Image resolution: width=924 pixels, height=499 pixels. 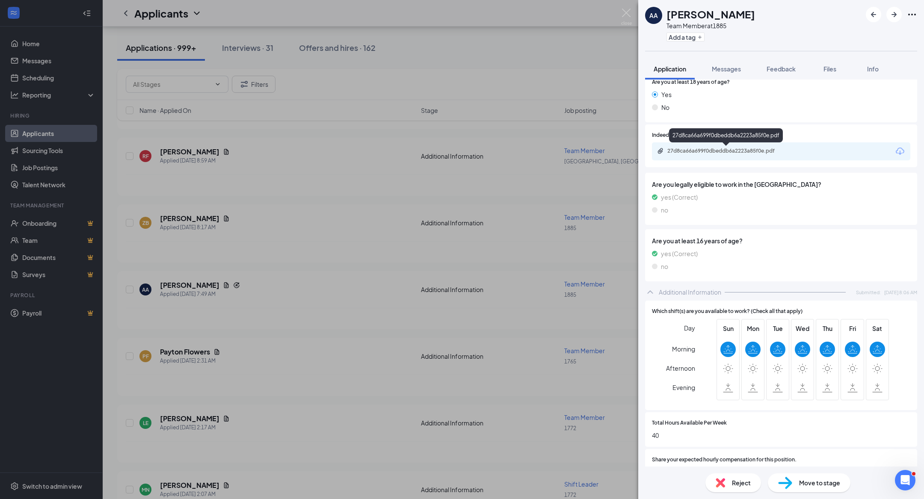 I want to click on span: Tue, so click(x=778, y=329).